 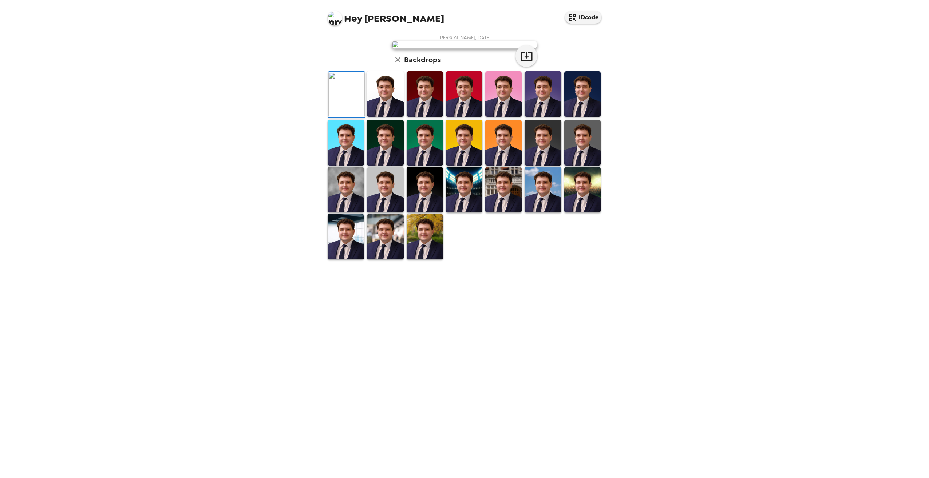 What do you see at coordinates (583, 17) in the screenshot?
I see `button: IDcode` at bounding box center [583, 17].